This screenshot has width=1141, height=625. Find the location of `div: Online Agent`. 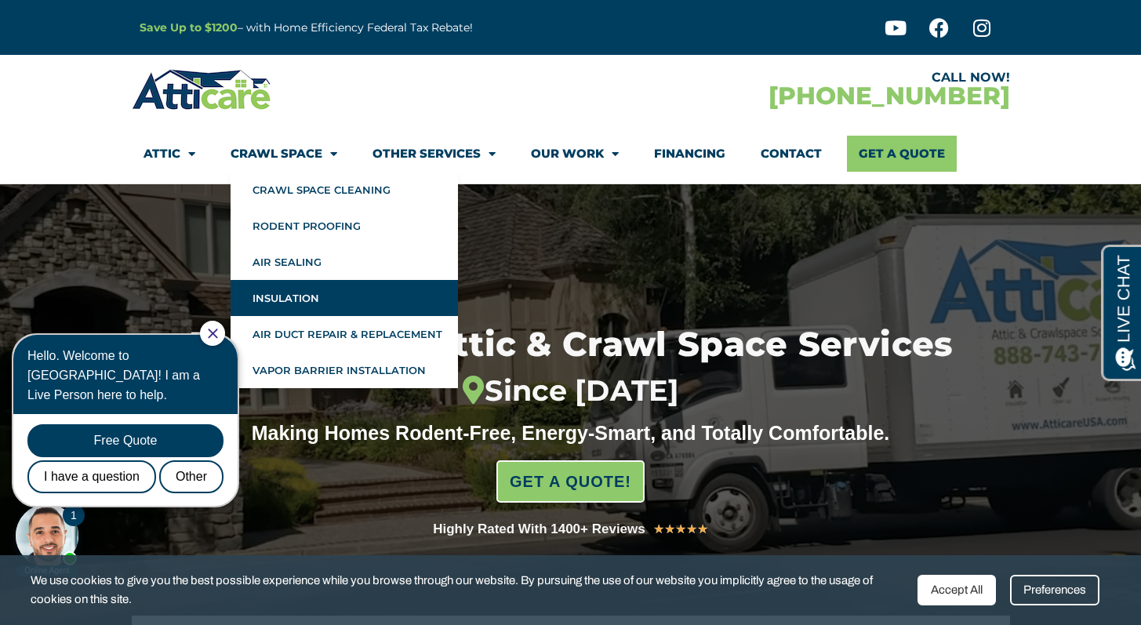

div: Online Agent is located at coordinates (39, 252).